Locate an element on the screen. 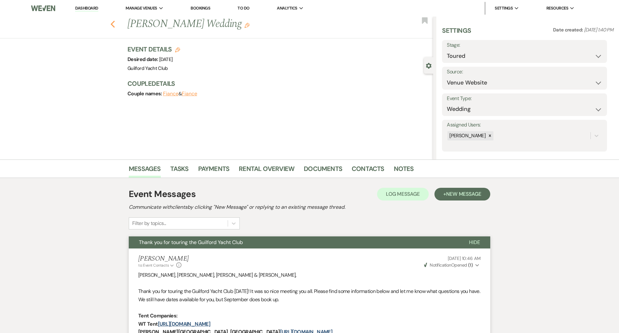 The width and height of the screenshot is (619, 333). h2: Communicate with clients by clicking "New Message" or replying to an existing message thread. is located at coordinates (310, 207).